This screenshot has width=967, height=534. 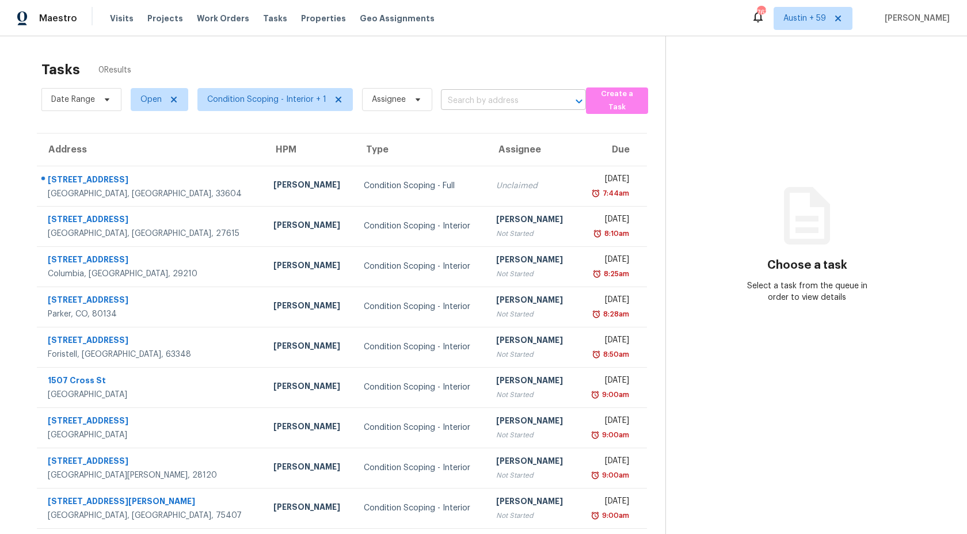 I want to click on span: Maestro, so click(x=58, y=18).